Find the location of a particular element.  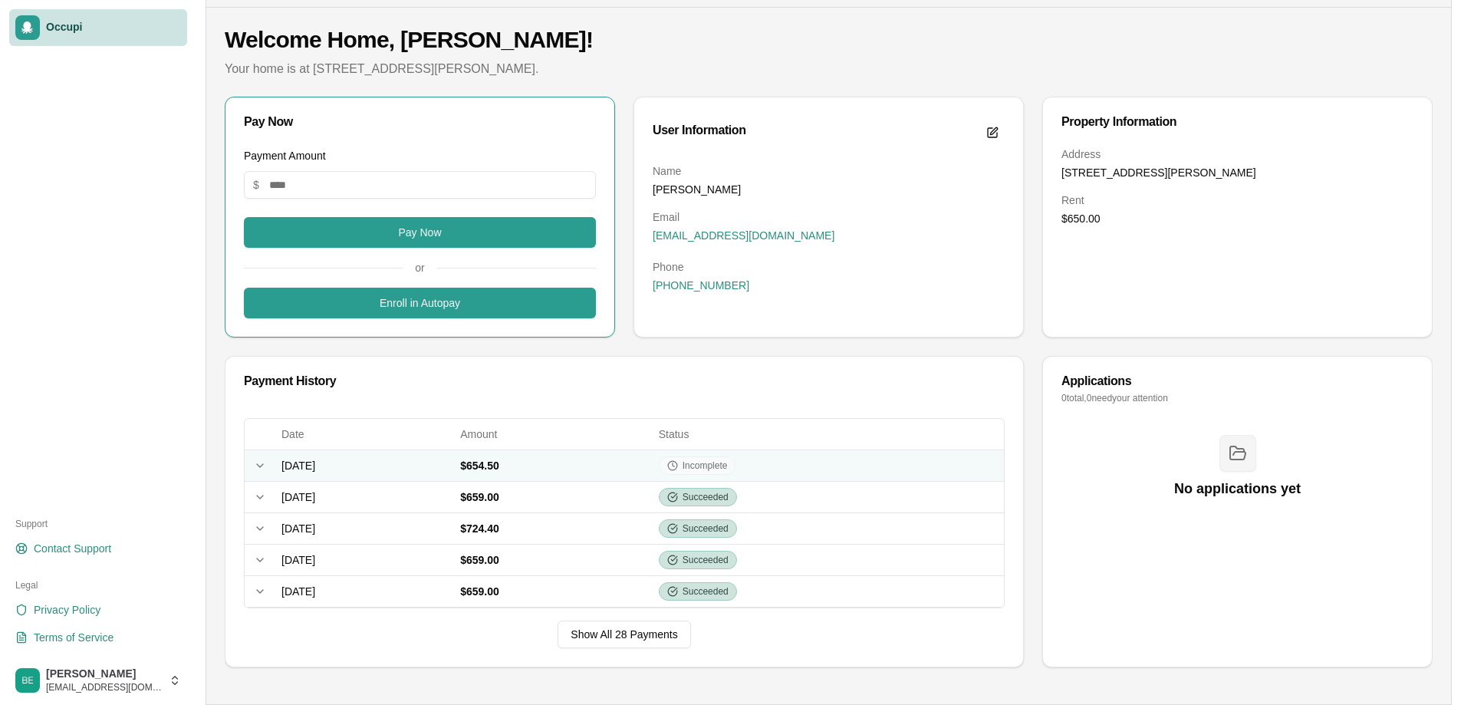

dt: Address is located at coordinates (1237, 154).